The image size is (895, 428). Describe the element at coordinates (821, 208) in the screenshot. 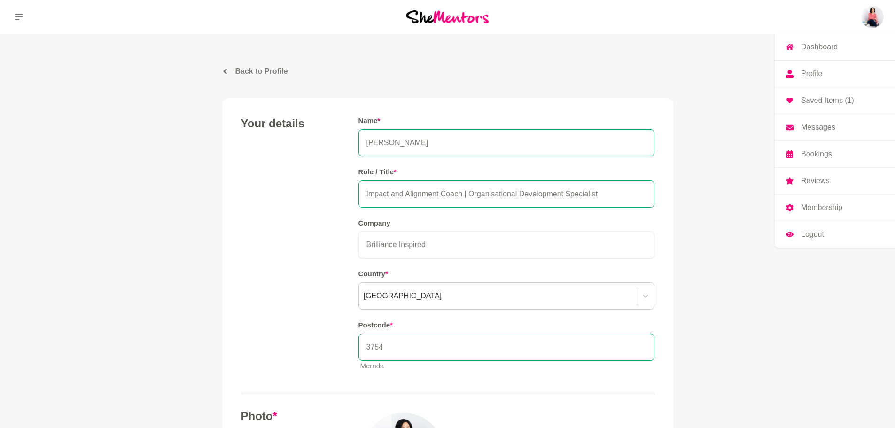

I see `p: Membership` at that location.